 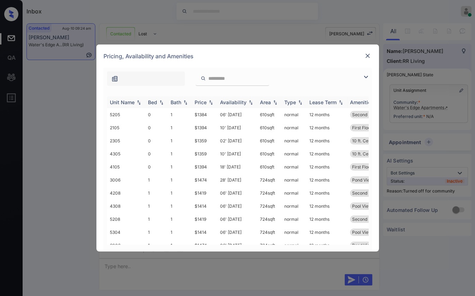 I want to click on td: 5205, so click(x=126, y=114).